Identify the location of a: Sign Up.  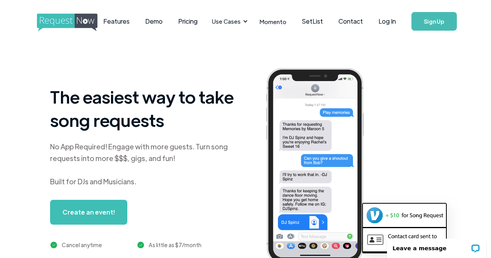
(434, 21).